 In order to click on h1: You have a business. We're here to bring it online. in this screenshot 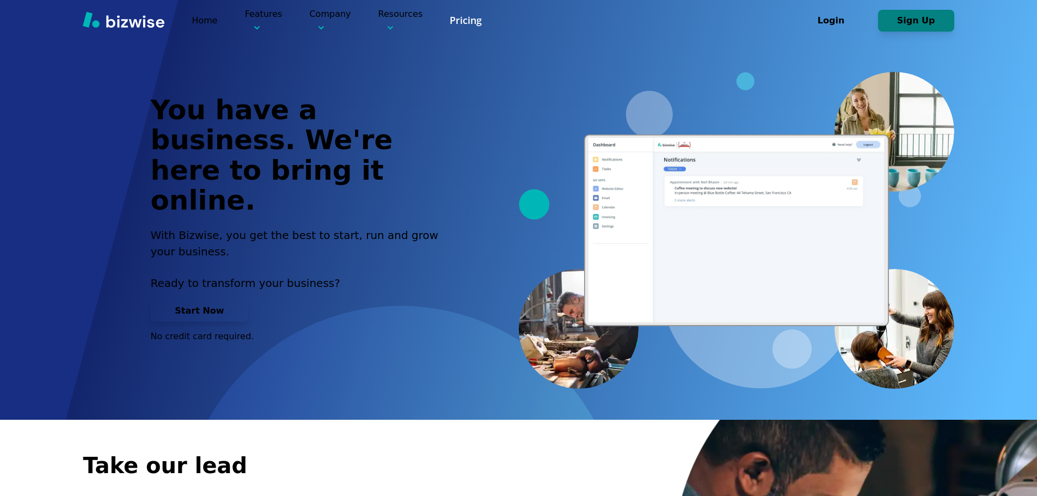, I will do `click(301, 156)`.